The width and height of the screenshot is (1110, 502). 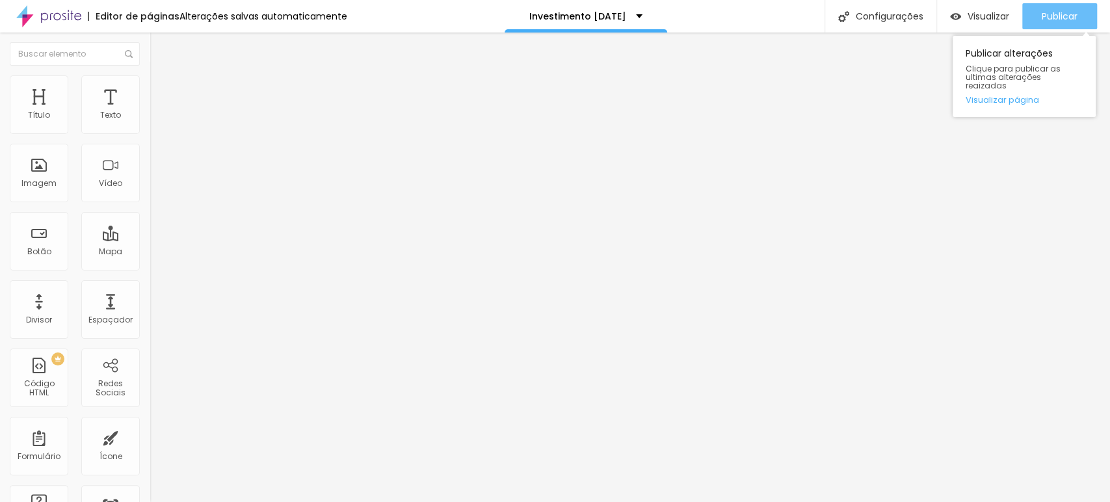 I want to click on span: Visualizar, so click(x=988, y=16).